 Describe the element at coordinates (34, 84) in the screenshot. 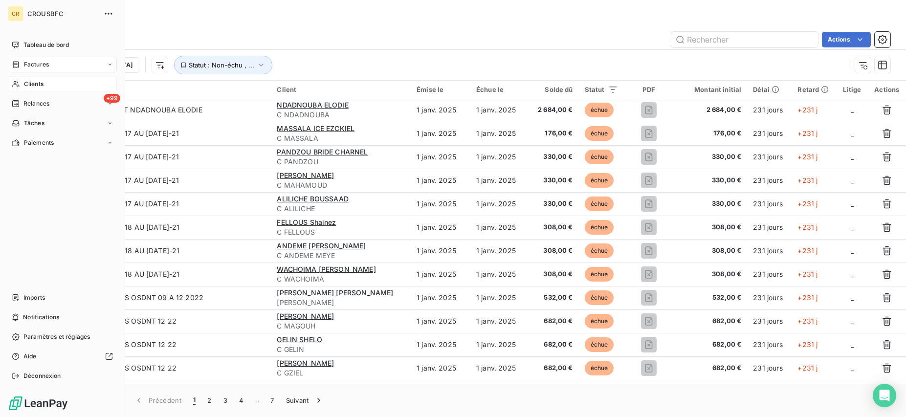

I see `span: Clients` at that location.